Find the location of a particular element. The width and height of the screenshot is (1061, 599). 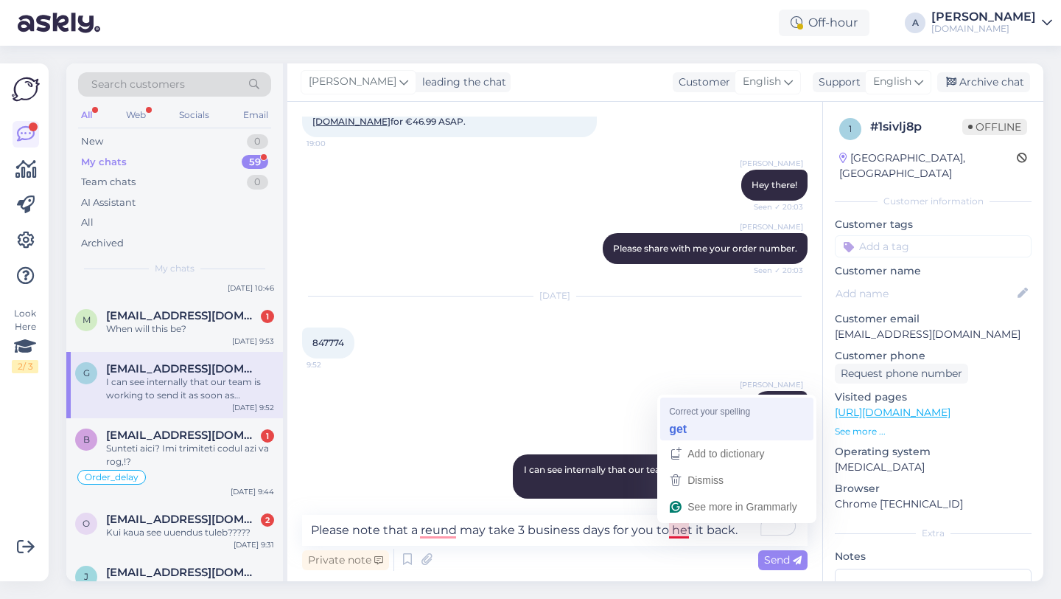

span: 847774 is located at coordinates (328, 342).